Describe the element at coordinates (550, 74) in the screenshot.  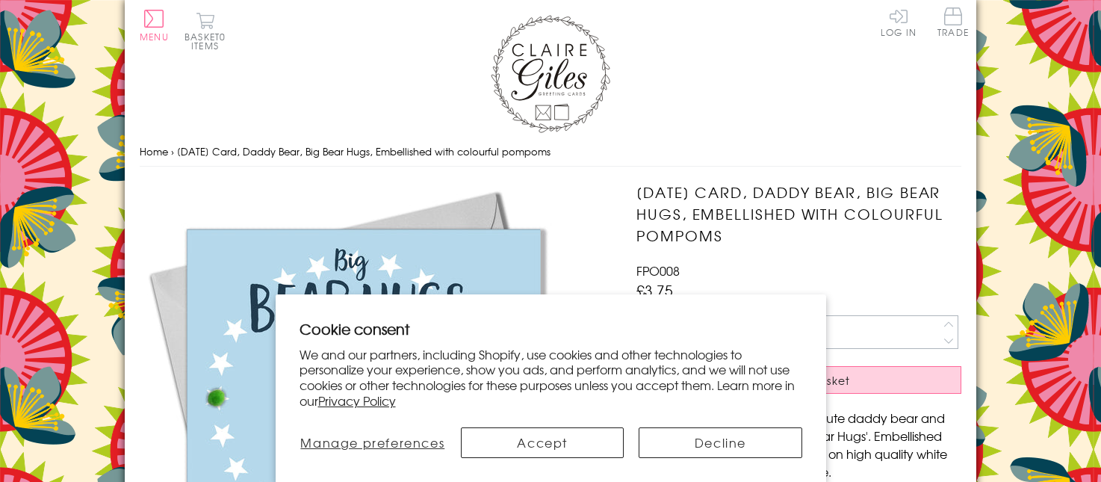
I see `img: Claire Giles Greetings Cards` at that location.